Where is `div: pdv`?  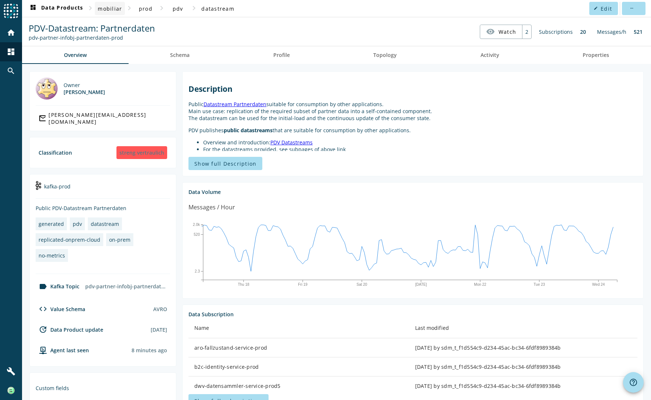
div: pdv is located at coordinates (77, 224).